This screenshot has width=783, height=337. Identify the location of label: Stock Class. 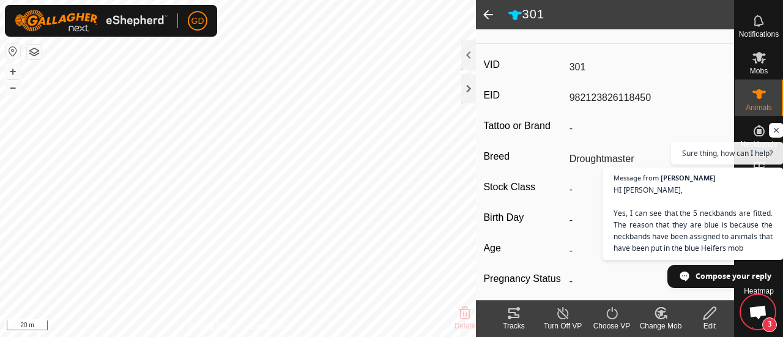
(524, 187).